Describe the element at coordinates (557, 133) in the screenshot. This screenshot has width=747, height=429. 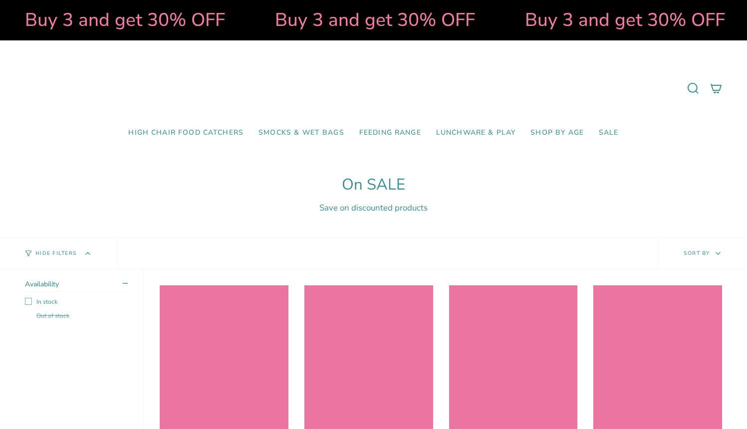
I see `span: Shop by Age` at that location.